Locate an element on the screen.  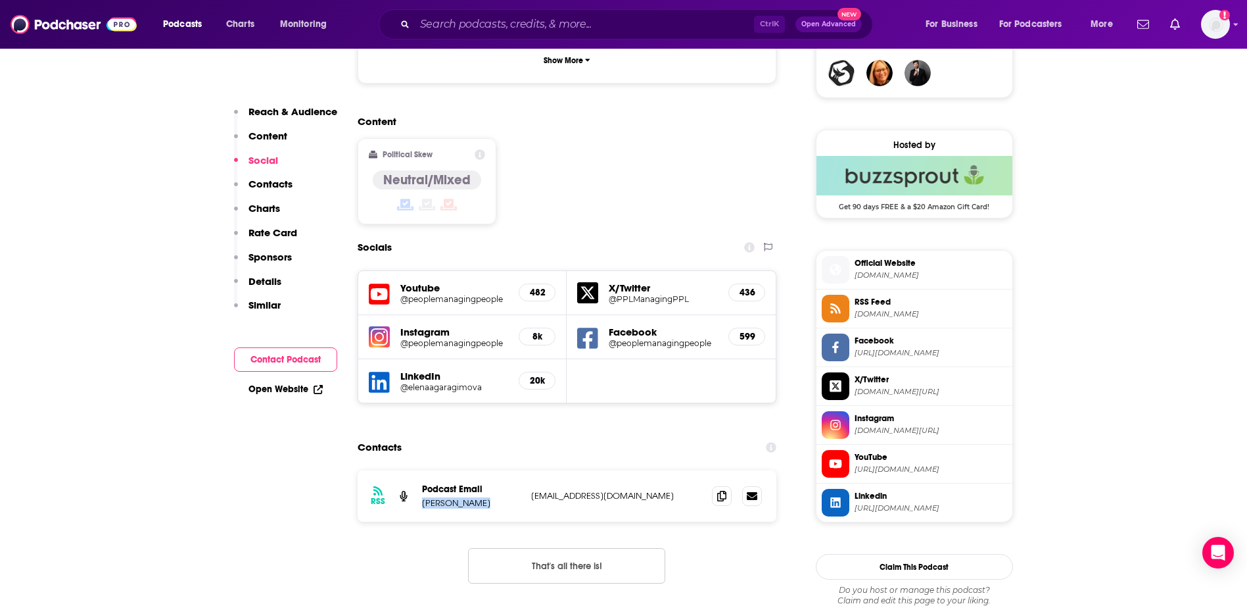
h2: Contacts is located at coordinates (379, 447).